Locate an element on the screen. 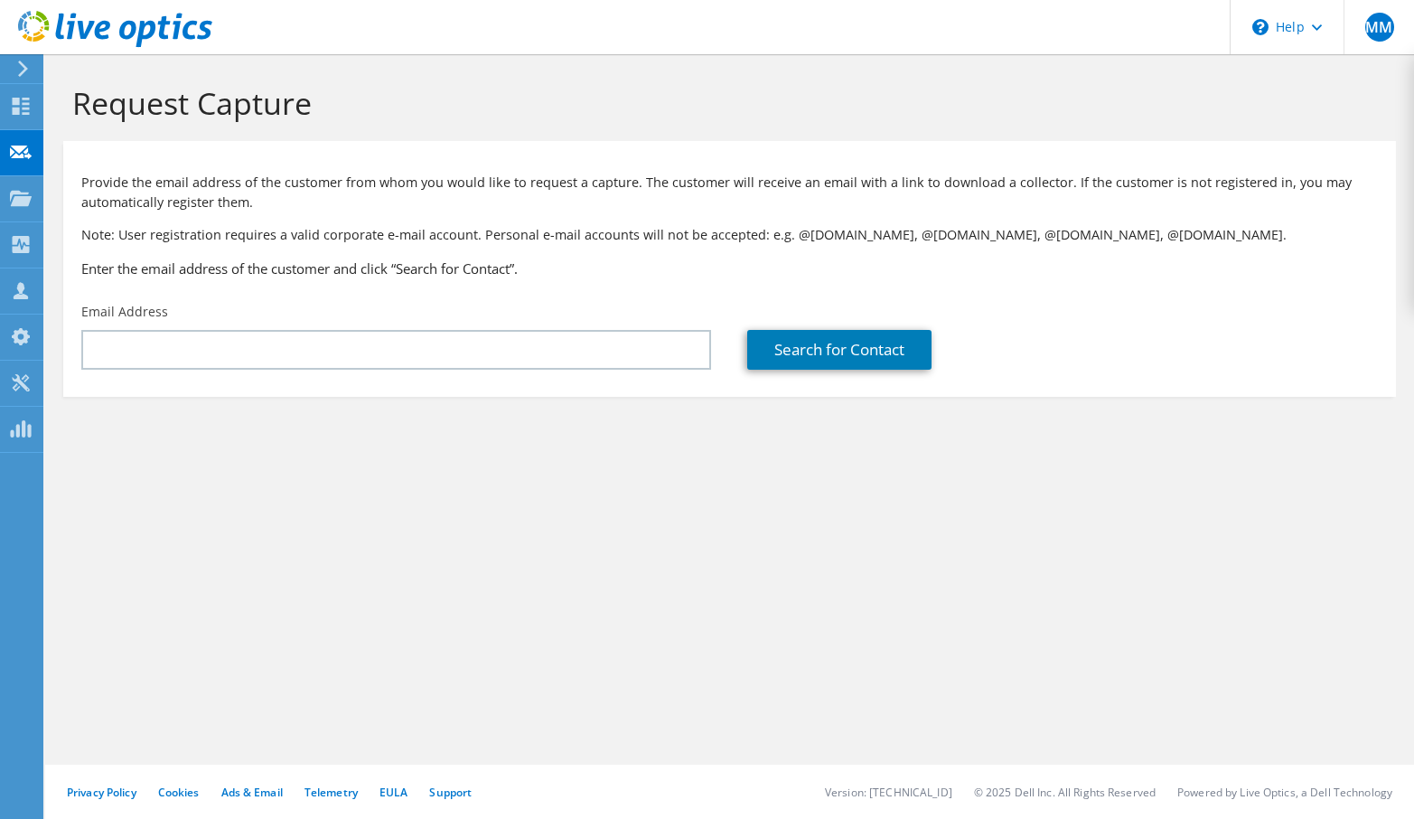 The height and width of the screenshot is (819, 1414). a: Cookies is located at coordinates (179, 792).